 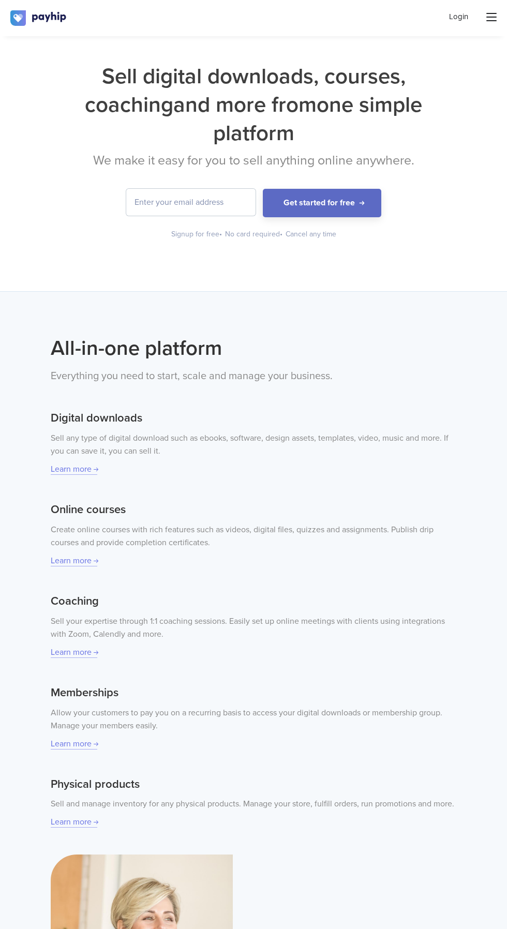 I want to click on button: Get started for free, so click(x=322, y=203).